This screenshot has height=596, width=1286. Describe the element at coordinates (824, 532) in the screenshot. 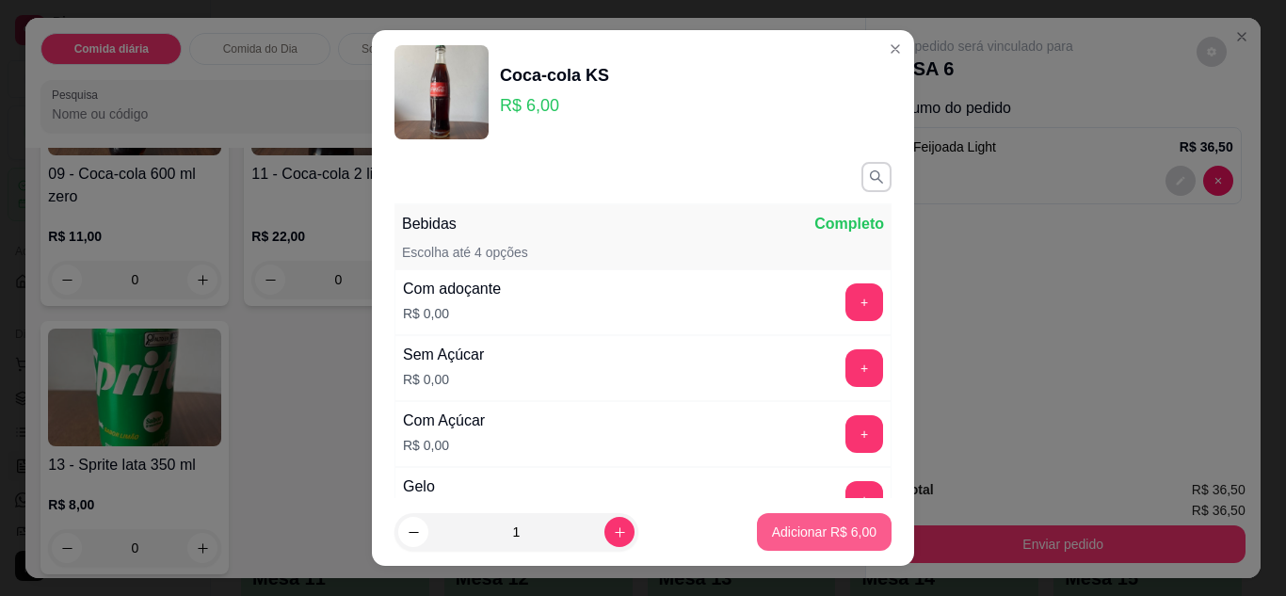

I see `p: Adicionar R$ 6,00` at that location.